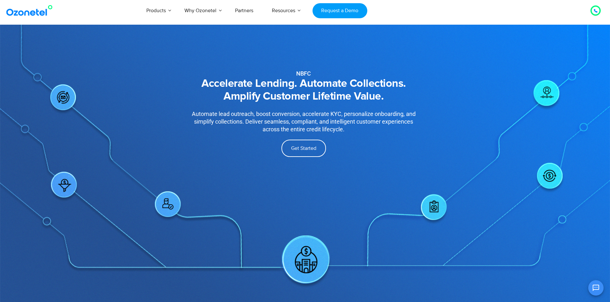 The width and height of the screenshot is (610, 302). What do you see at coordinates (596, 288) in the screenshot?
I see `button: Open chat` at bounding box center [596, 288].